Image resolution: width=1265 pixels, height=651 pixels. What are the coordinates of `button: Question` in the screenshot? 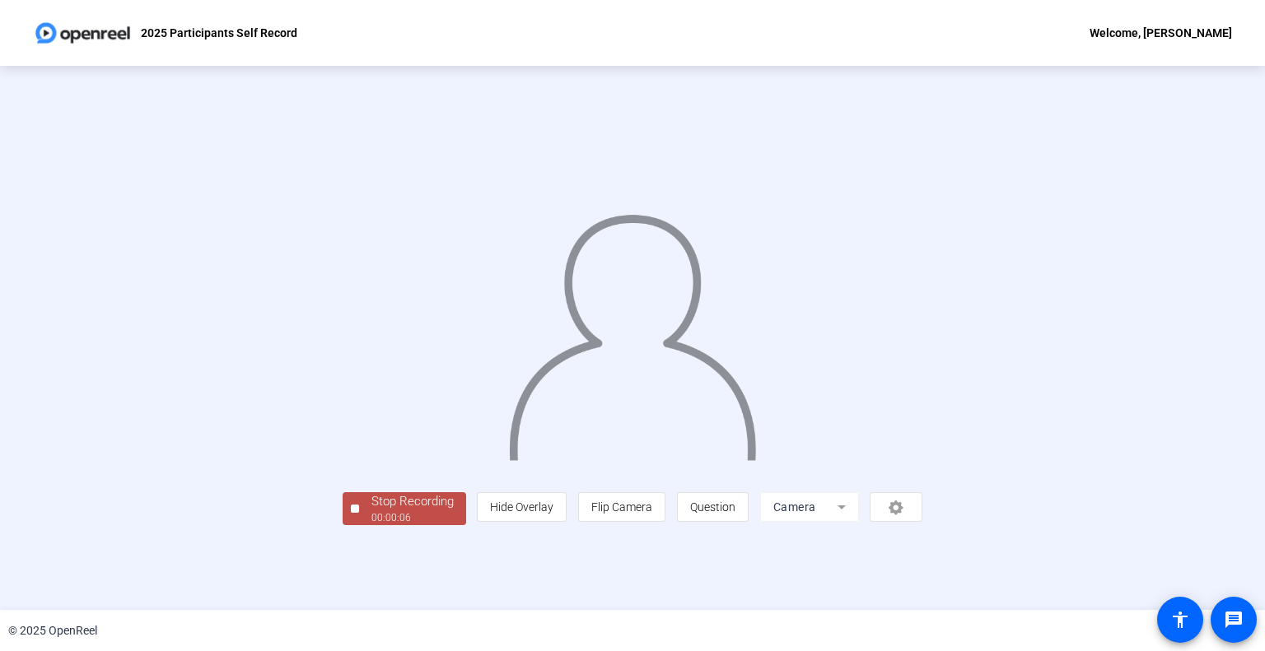 It's located at (712, 507).